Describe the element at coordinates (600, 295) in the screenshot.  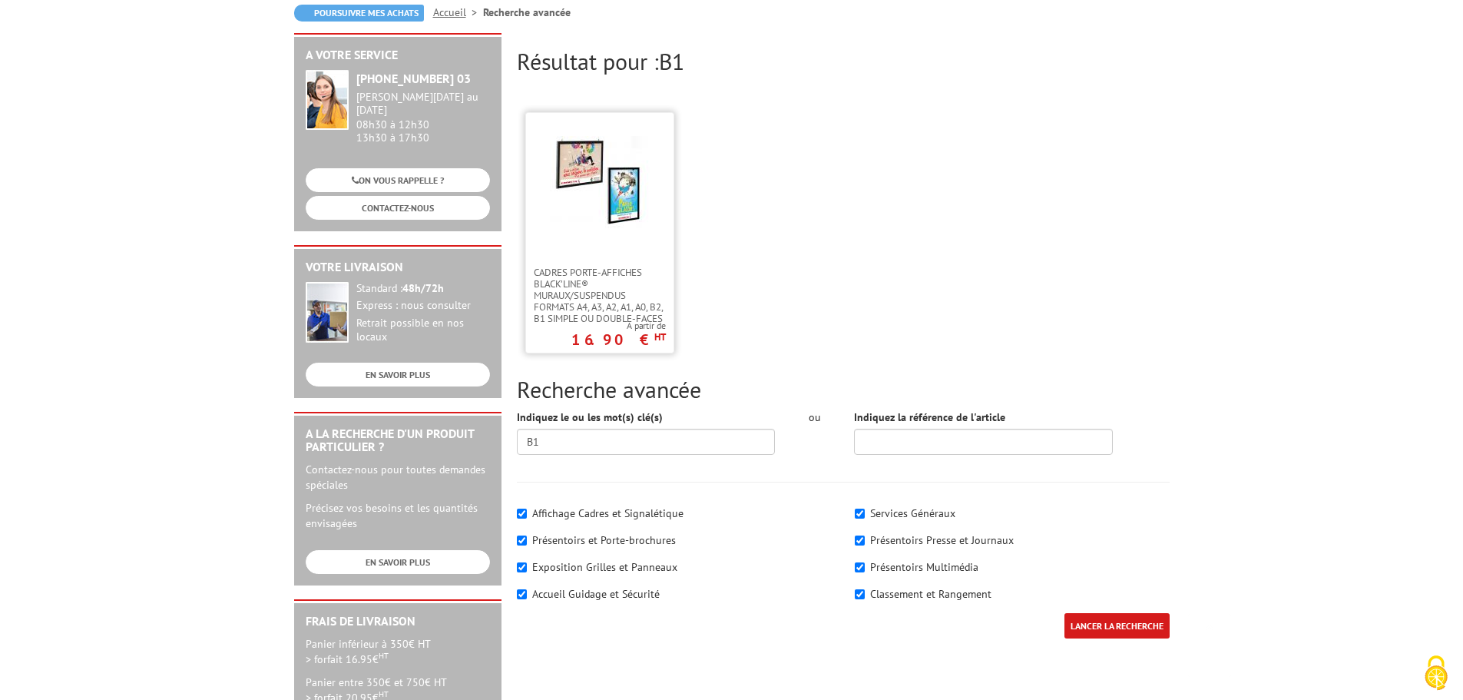
I see `span: Cadres porte-affiches Black’Line® muraux/suspendus Formats A4, A3, A2, A1, A0, B2, B1 simple ou d...` at that location.